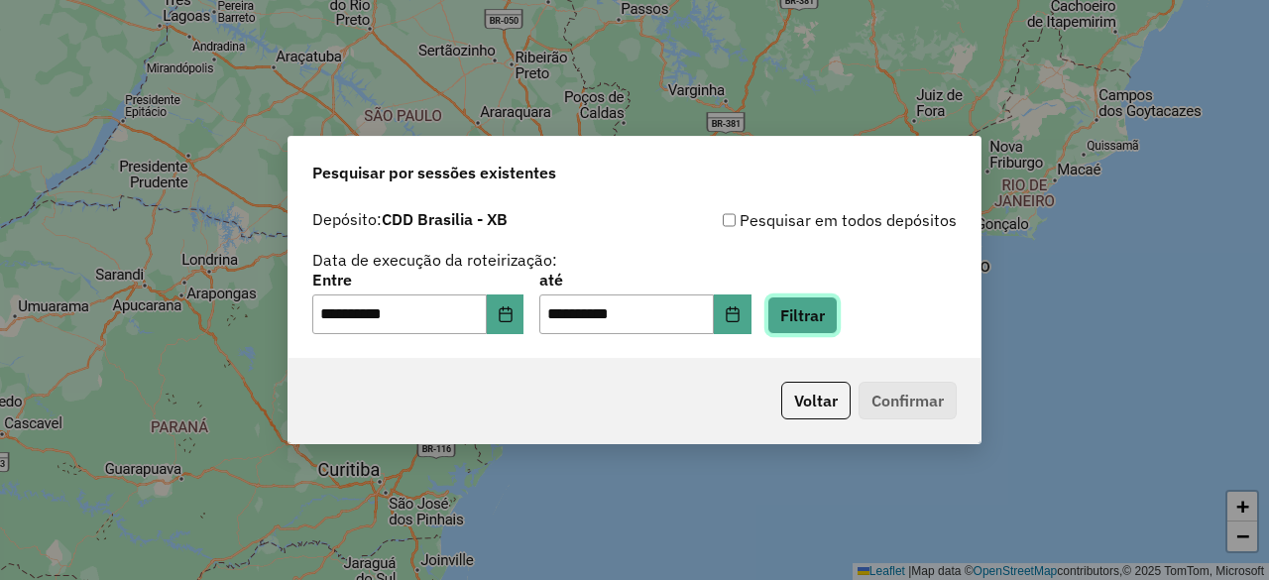  Describe the element at coordinates (410, 219) in the screenshot. I see `label: Depósito:` at that location.